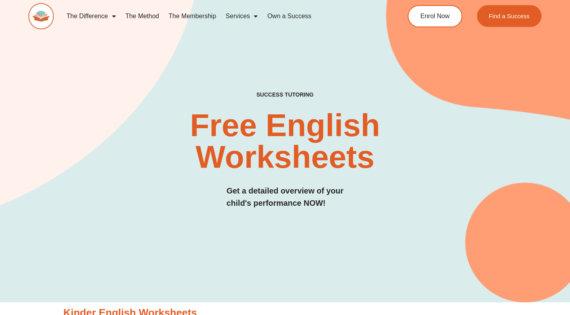 The image size is (570, 315). Describe the element at coordinates (289, 16) in the screenshot. I see `a: Own a Success` at that location.